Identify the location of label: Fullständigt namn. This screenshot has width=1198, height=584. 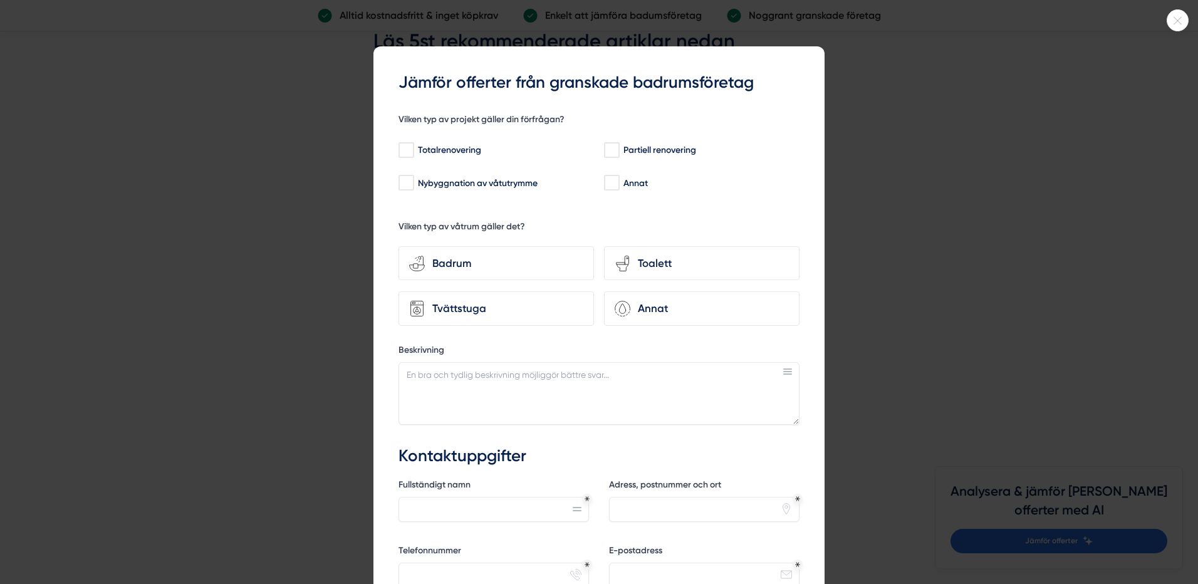
(494, 486).